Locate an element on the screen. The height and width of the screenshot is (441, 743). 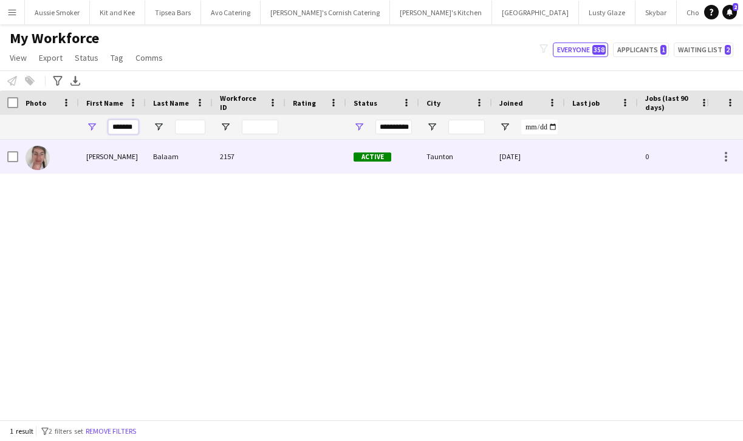
span: My Workforce is located at coordinates (54, 38).